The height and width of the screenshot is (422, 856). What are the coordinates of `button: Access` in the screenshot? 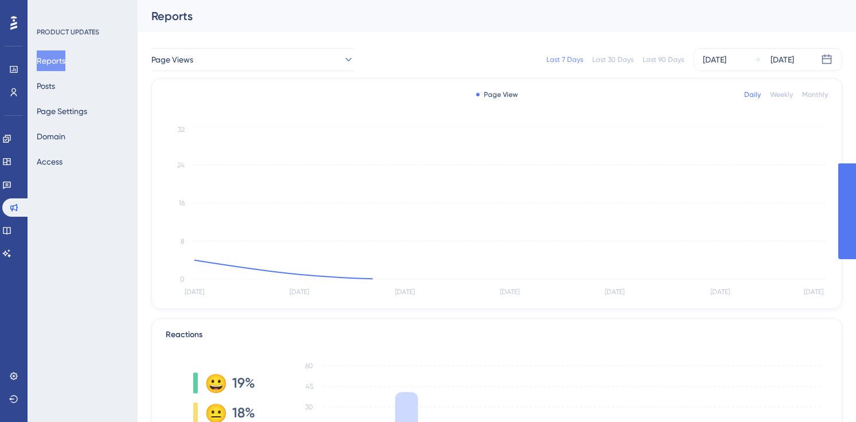 It's located at (49, 162).